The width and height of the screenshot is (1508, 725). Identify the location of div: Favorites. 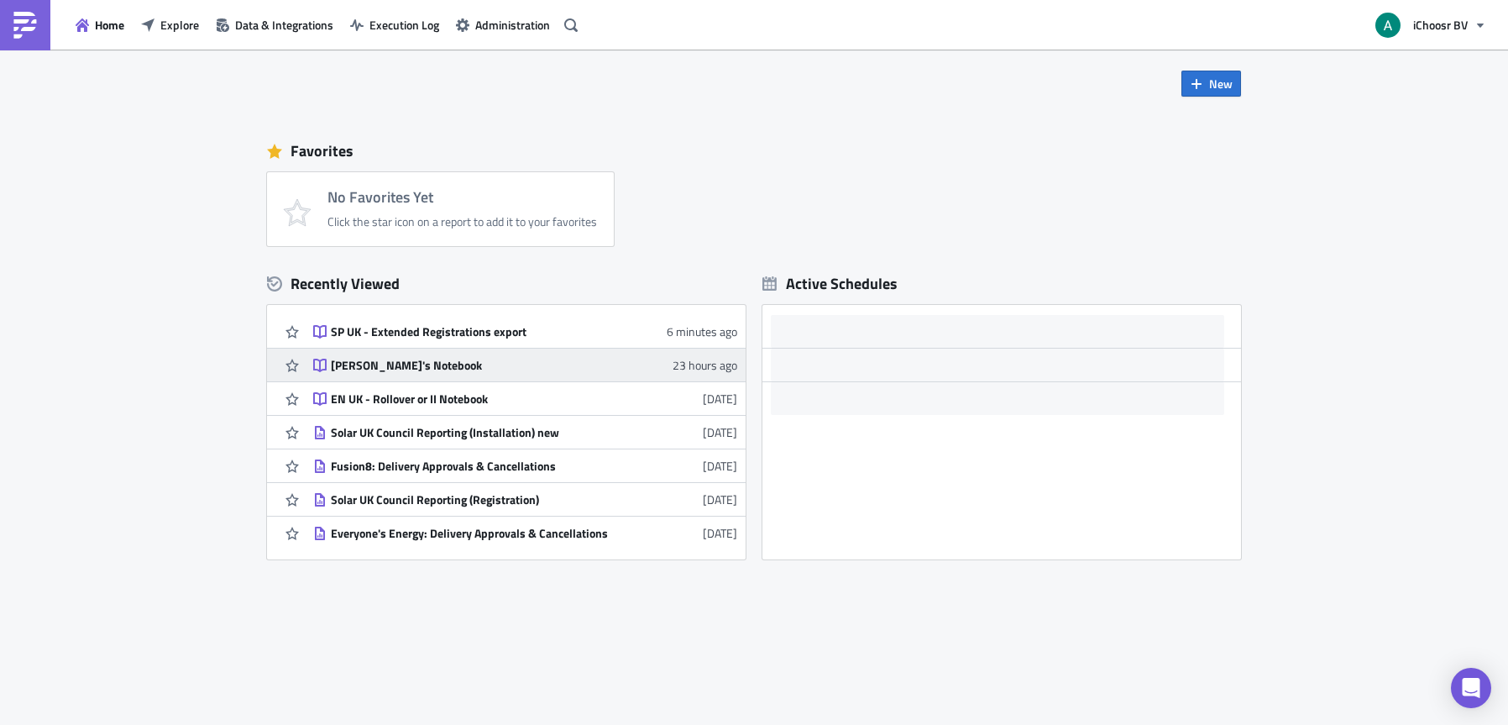
(754, 151).